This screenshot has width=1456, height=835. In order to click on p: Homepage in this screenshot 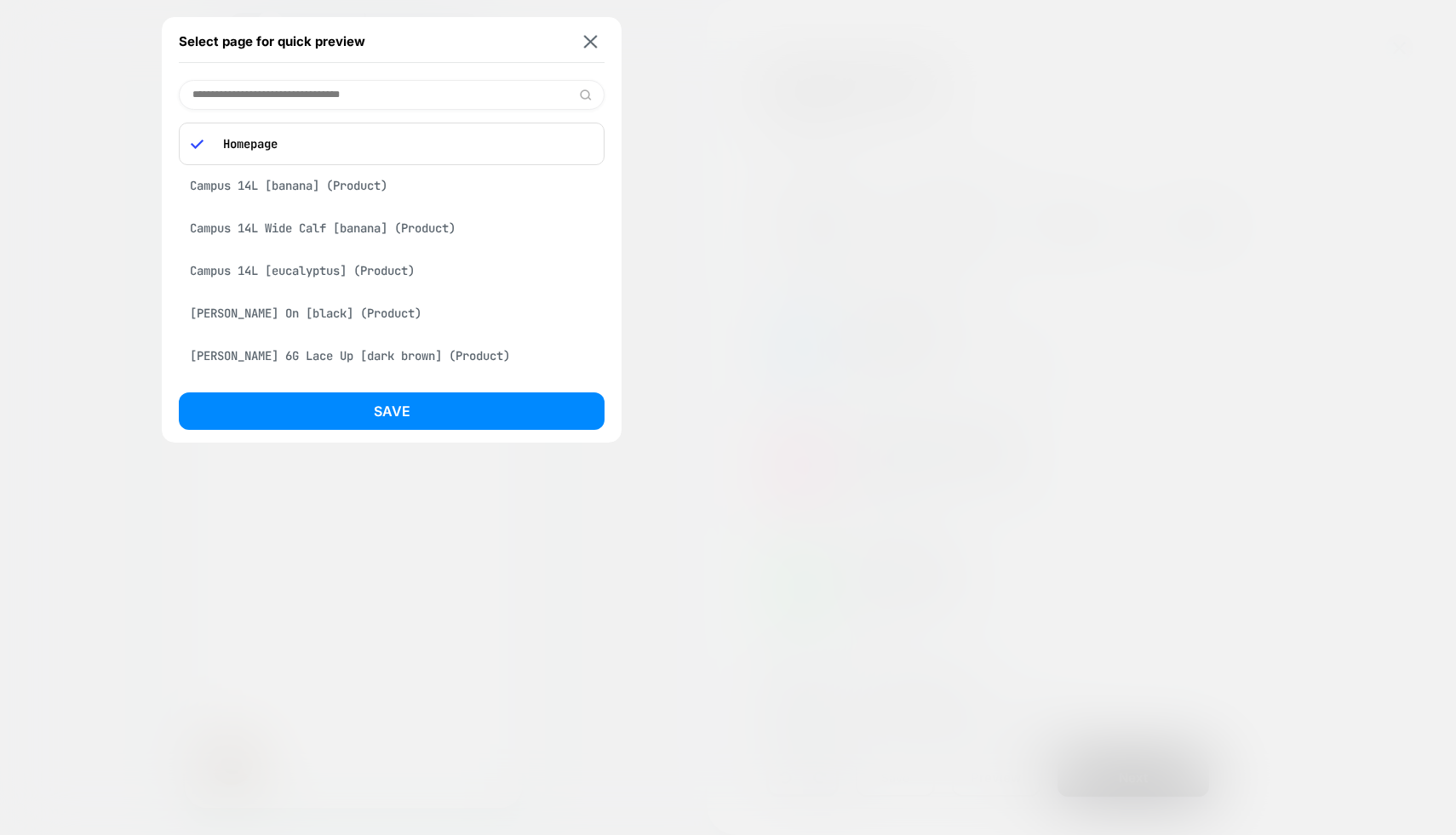, I will do `click(404, 144)`.